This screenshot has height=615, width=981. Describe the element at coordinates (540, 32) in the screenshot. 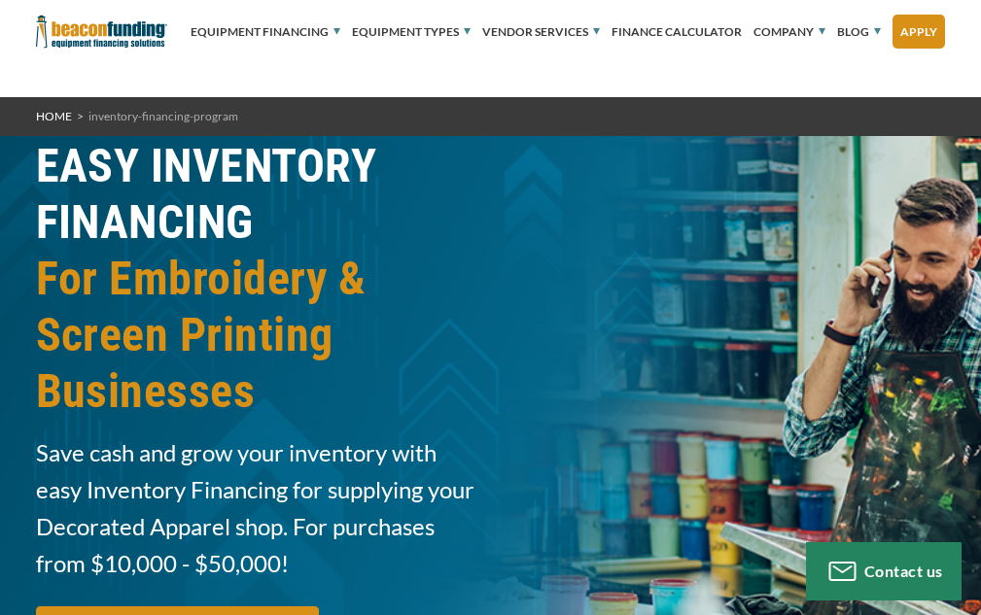

I see `a: Vendor Services` at that location.